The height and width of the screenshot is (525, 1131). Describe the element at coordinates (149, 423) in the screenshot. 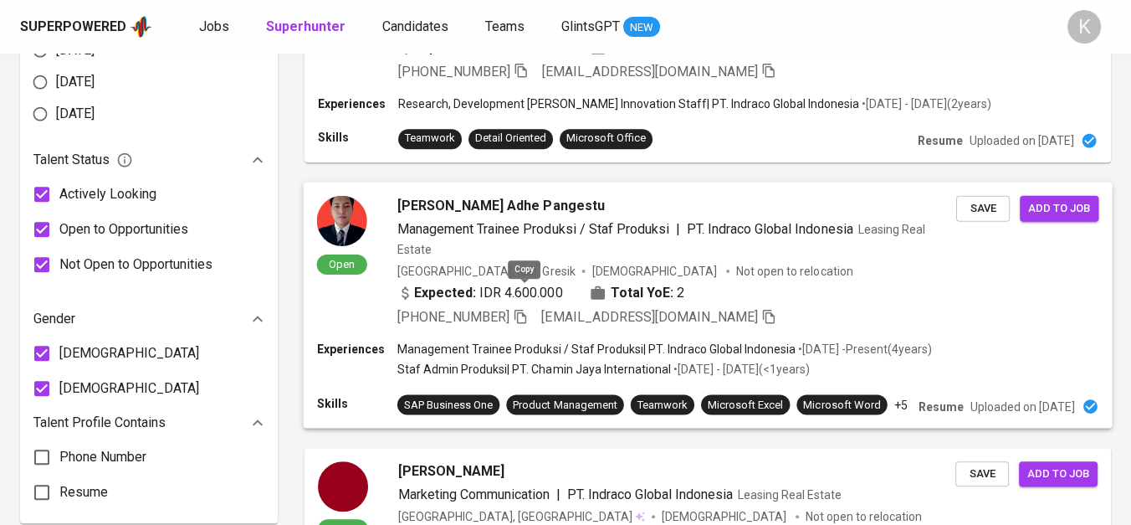

I see `div: Talent Profile Contains` at that location.